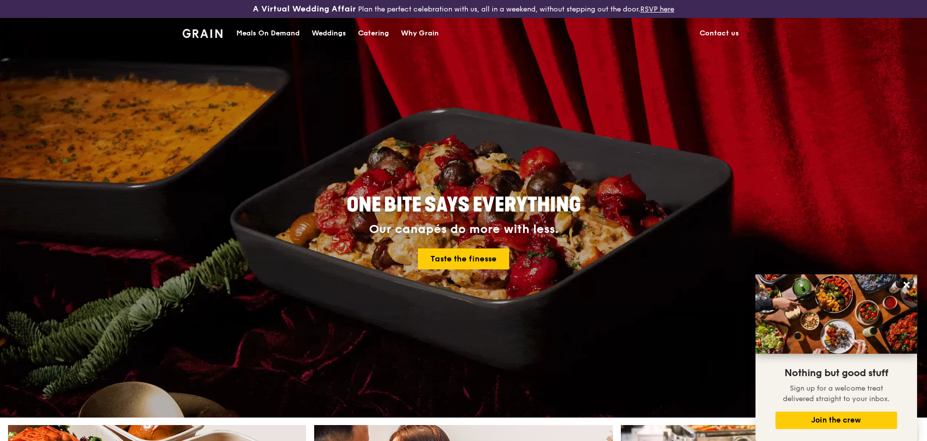 The width and height of the screenshot is (927, 441). I want to click on div: Meals On Demand, so click(268, 33).